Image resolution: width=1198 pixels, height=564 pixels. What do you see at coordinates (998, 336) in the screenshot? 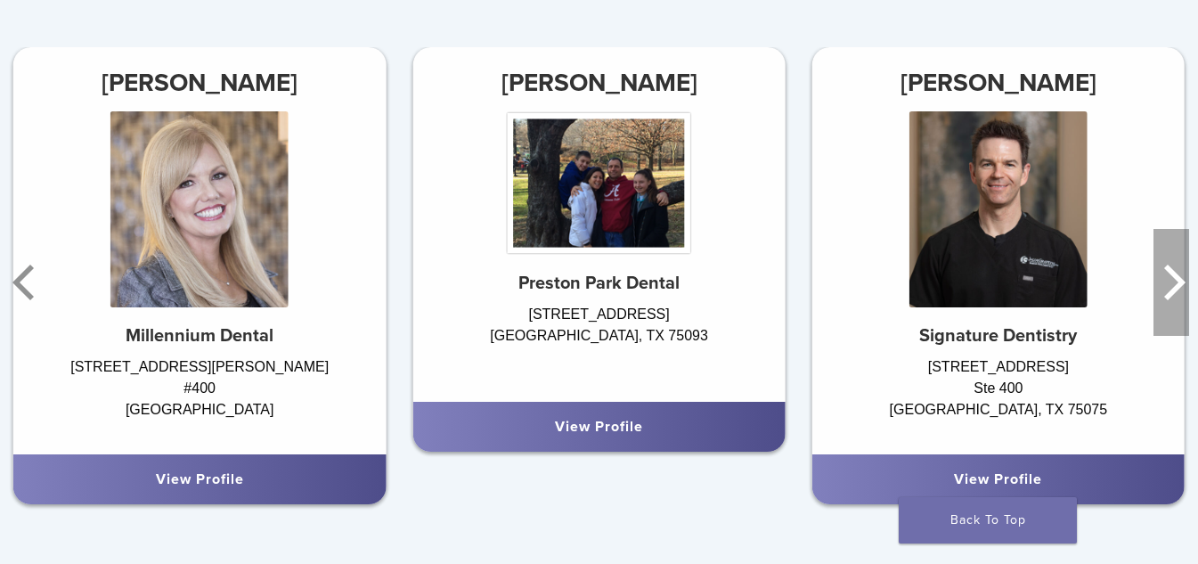
I see `strong: Signature Dentistry` at bounding box center [998, 336].